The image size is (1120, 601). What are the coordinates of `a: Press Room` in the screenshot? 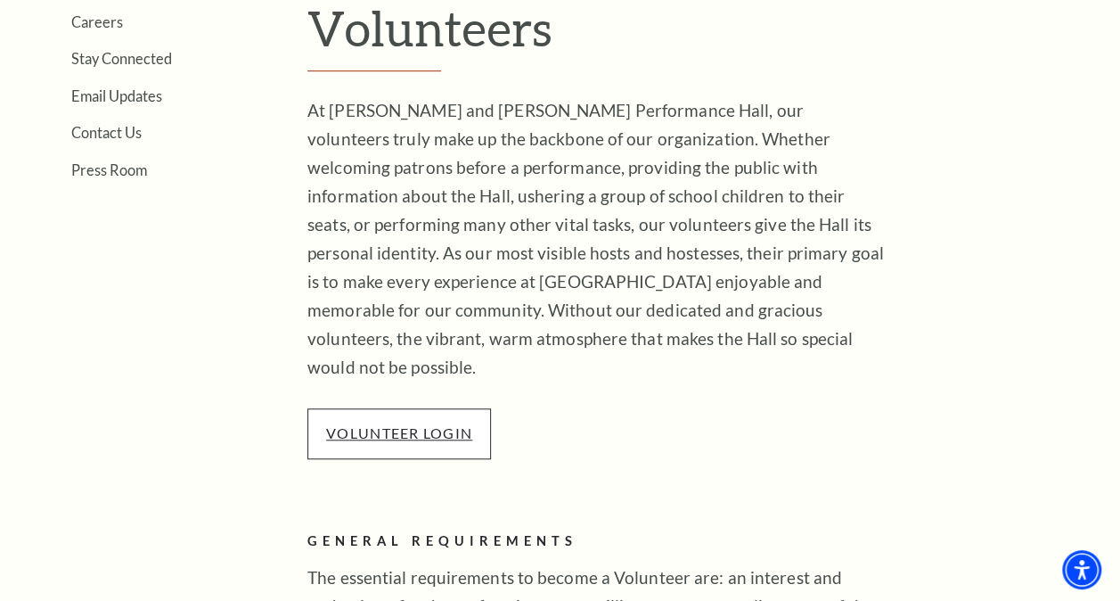 It's located at (109, 169).